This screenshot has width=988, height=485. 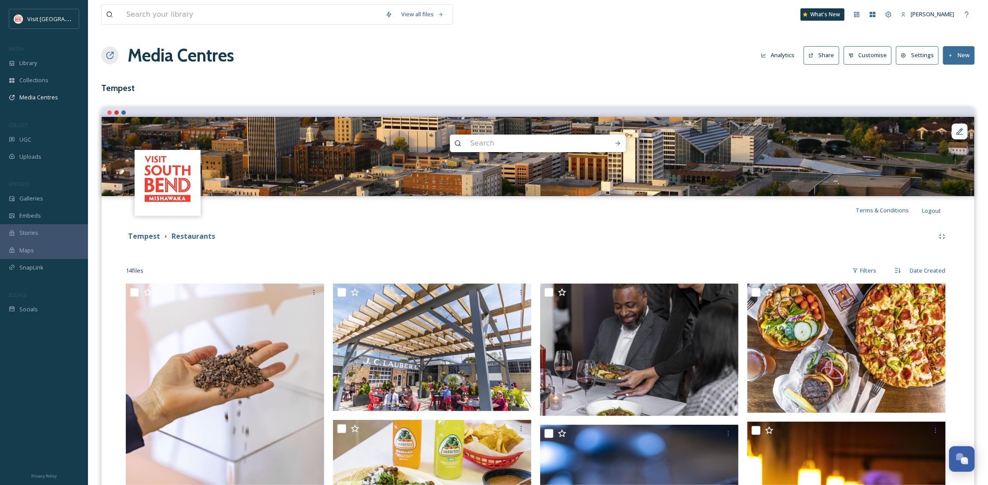 What do you see at coordinates (29, 309) in the screenshot?
I see `span: Socials` at bounding box center [29, 309].